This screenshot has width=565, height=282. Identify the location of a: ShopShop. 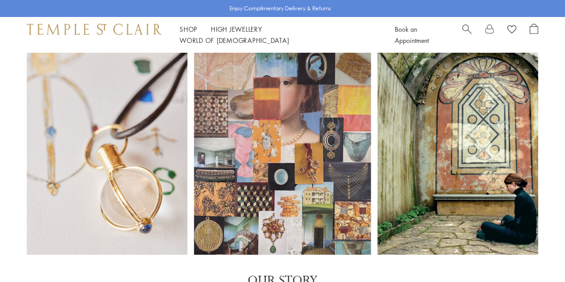
(188, 29).